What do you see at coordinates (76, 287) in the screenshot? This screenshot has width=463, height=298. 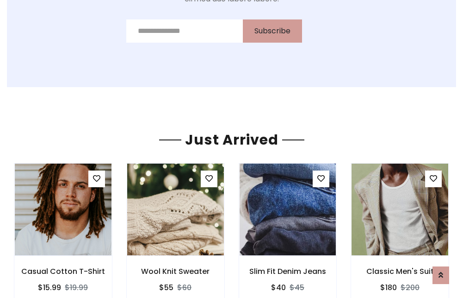 I see `del: $19.99` at bounding box center [76, 287].